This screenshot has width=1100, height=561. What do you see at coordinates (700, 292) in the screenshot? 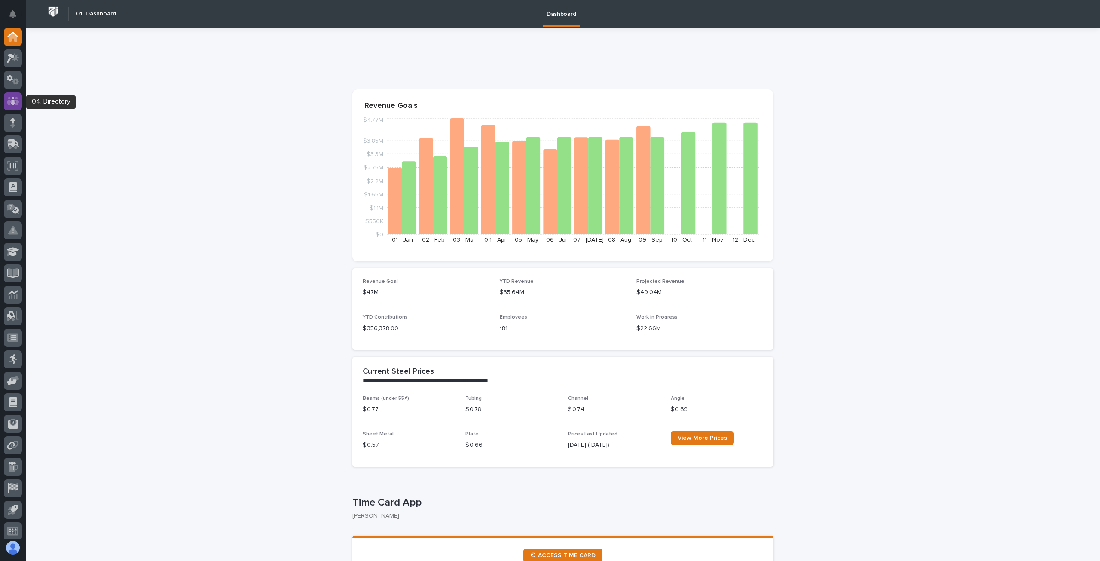
I see `p: $49.04M` at bounding box center [700, 292].